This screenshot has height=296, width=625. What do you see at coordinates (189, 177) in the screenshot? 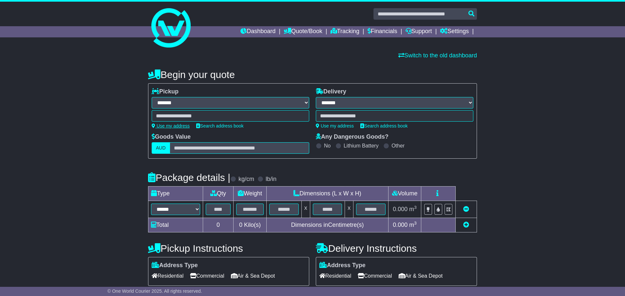
I see `h4: Package details |` at bounding box center [189, 177].